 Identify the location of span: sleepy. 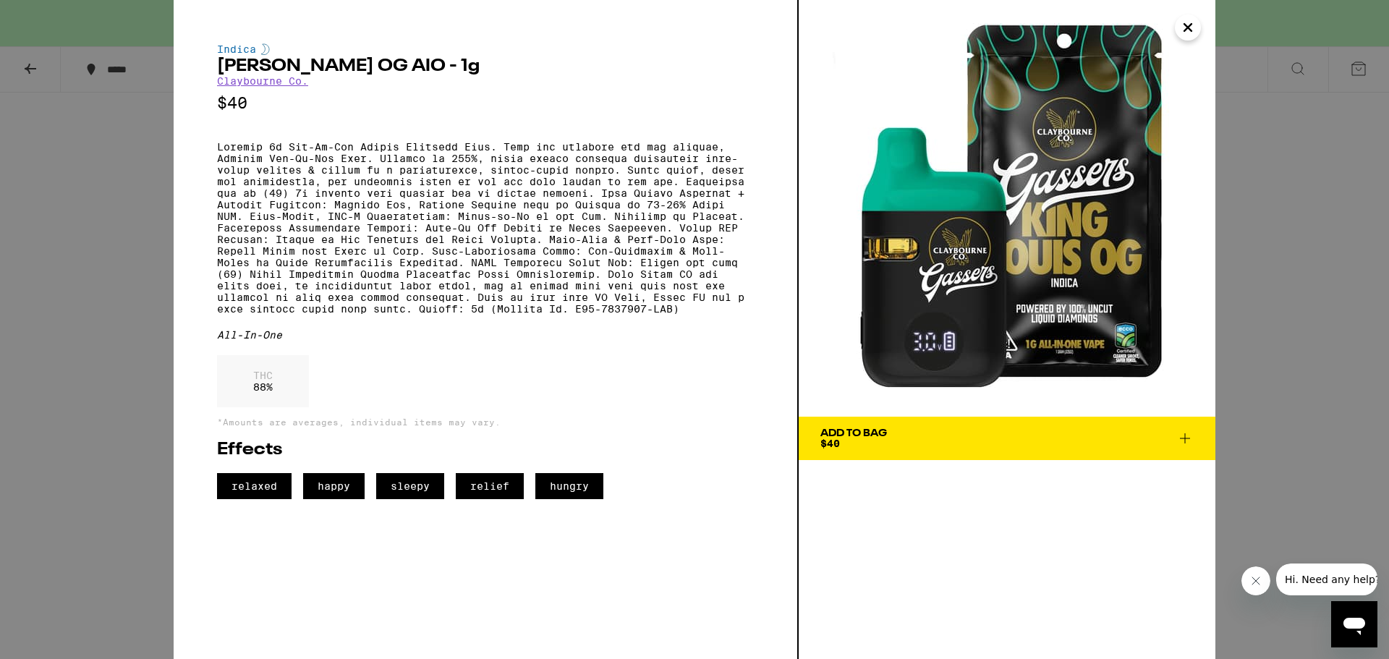
(410, 486).